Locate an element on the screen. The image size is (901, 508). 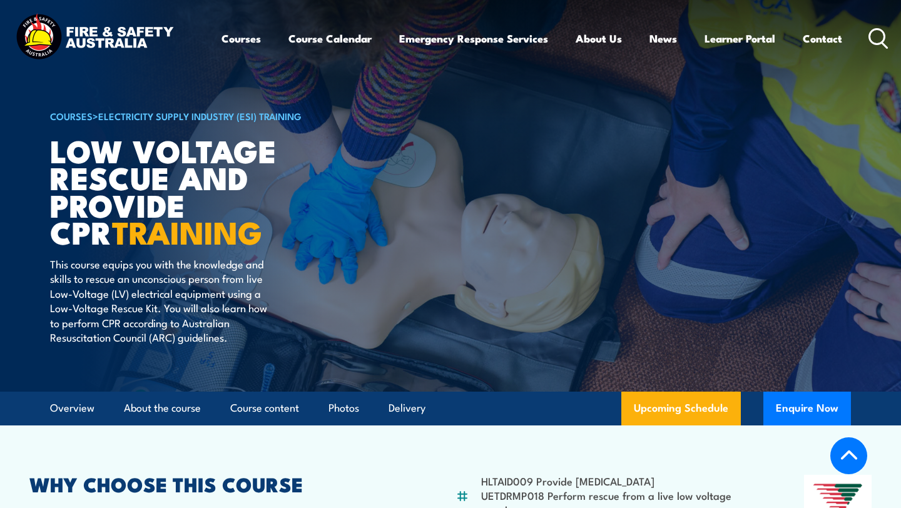
button: Enquire Now is located at coordinates (807, 408).